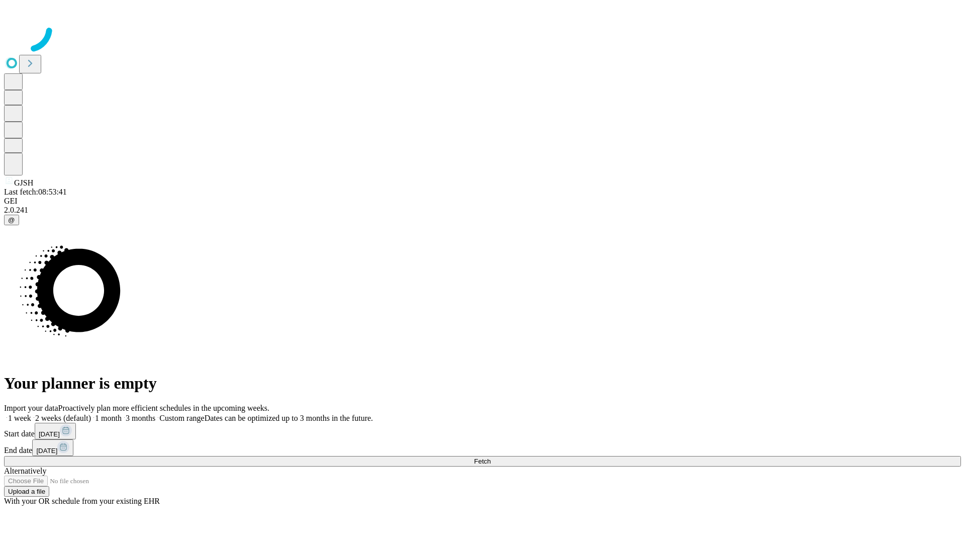 The height and width of the screenshot is (543, 965). What do you see at coordinates (483, 431) in the screenshot?
I see `div: Start date` at bounding box center [483, 431].